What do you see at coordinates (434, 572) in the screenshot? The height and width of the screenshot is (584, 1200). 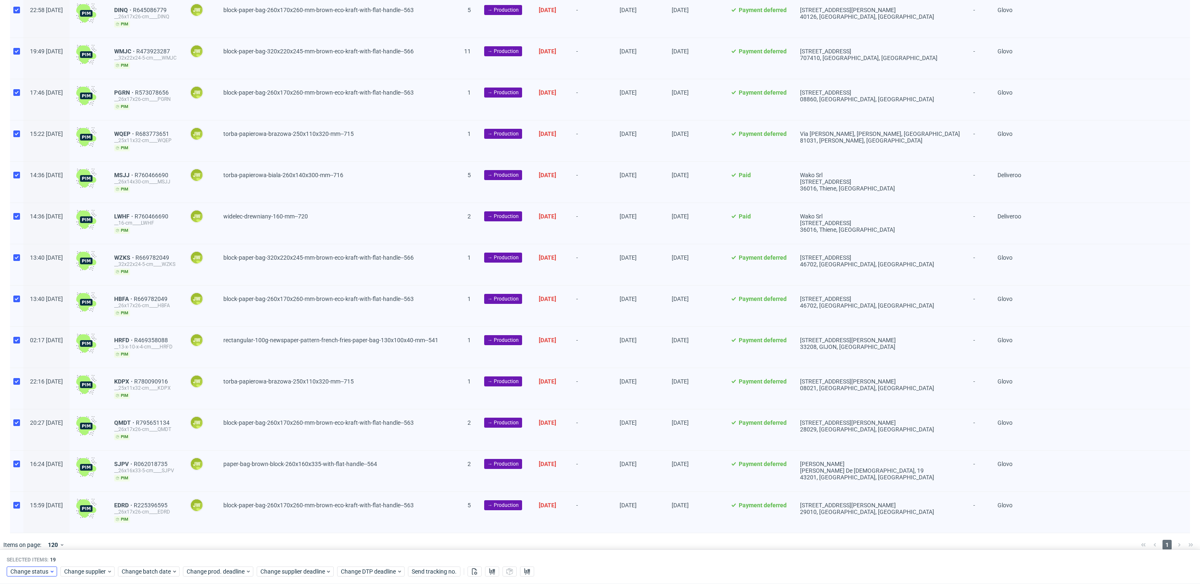 I see `button: Send tracking no.` at bounding box center [434, 572].